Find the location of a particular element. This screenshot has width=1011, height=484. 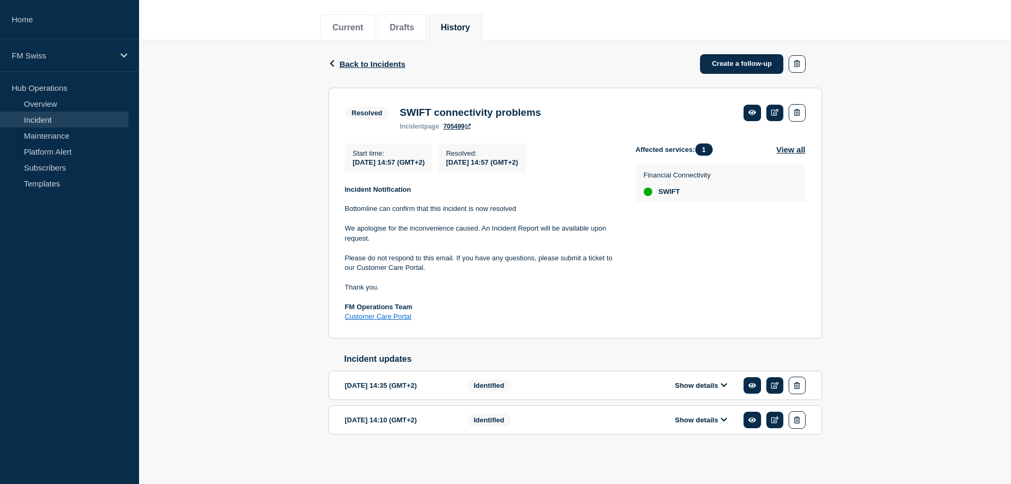

p: Thank you. is located at coordinates (482, 287).